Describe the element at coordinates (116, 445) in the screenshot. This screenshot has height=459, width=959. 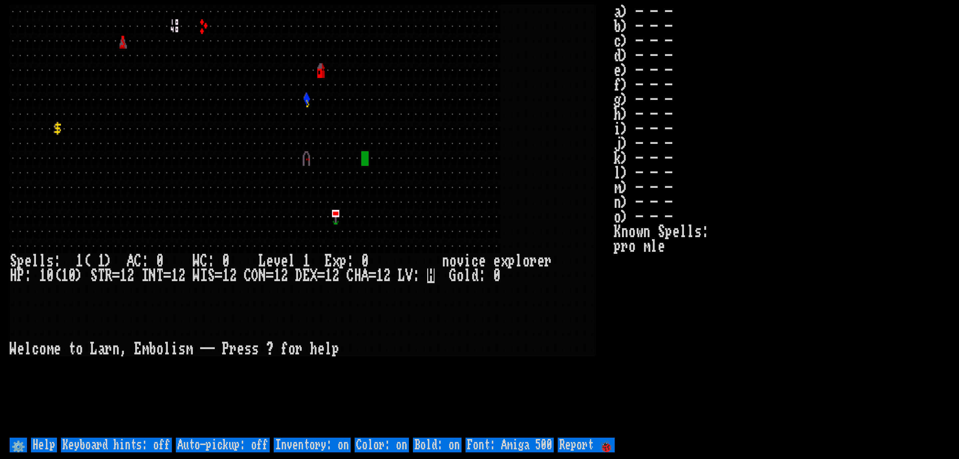
I see `input: Keyboard hints: off` at that location.